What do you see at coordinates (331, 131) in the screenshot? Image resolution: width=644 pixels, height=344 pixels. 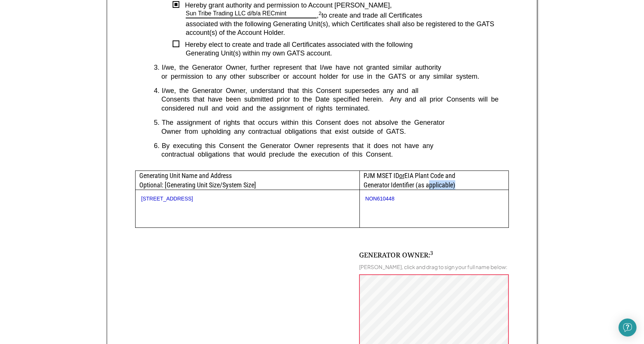 I see `div: Owner from upholding any contractual obligations that exist outside of GATS.` at bounding box center [331, 131].